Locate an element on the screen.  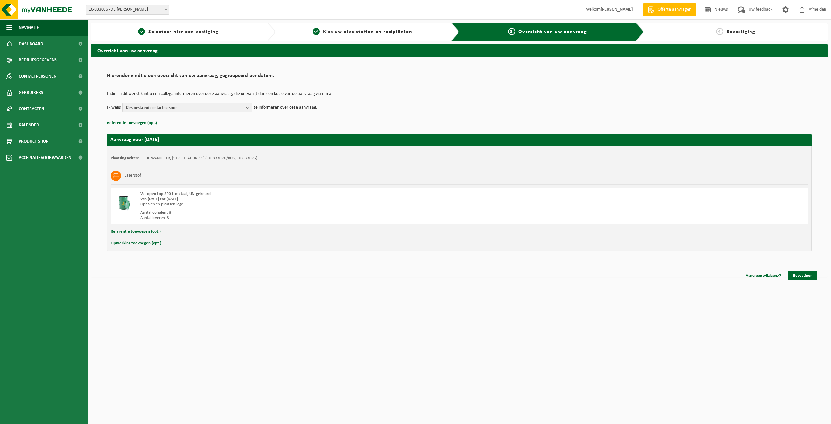
span: Kalender is located at coordinates (29, 125).